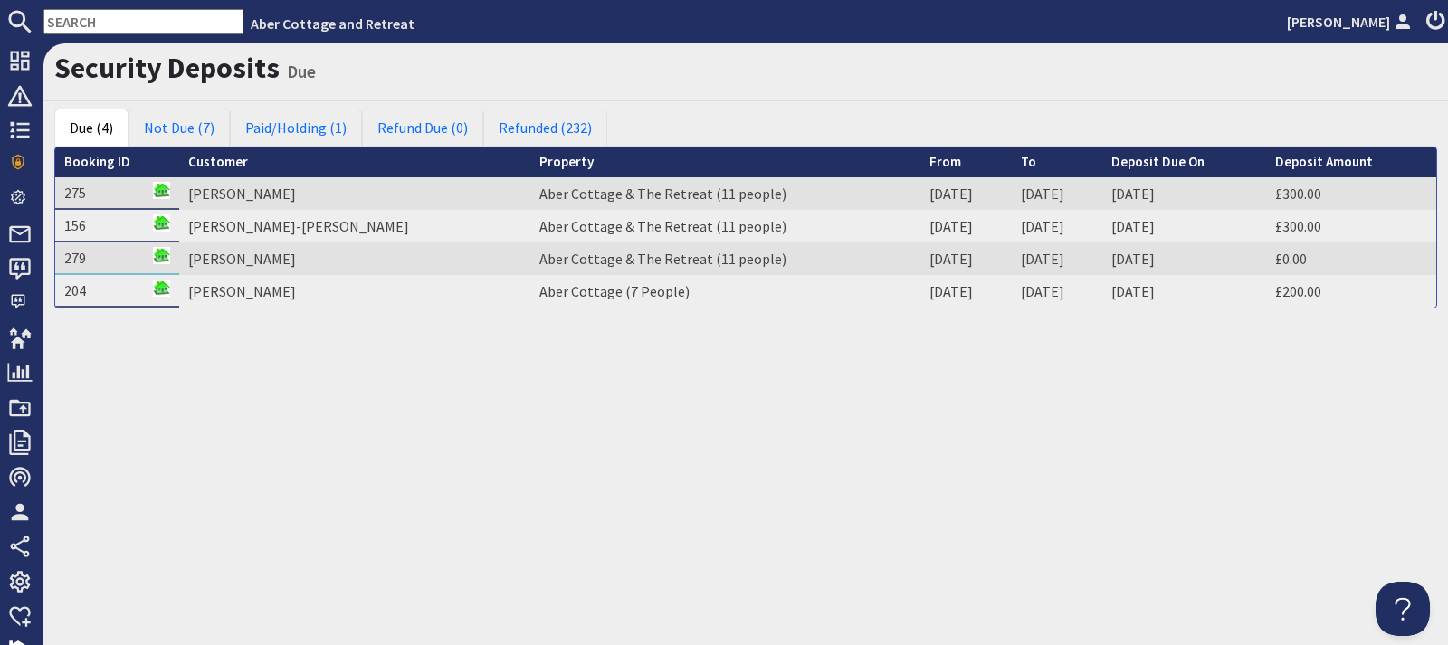 This screenshot has width=1448, height=645. I want to click on a: Refunded (232), so click(545, 128).